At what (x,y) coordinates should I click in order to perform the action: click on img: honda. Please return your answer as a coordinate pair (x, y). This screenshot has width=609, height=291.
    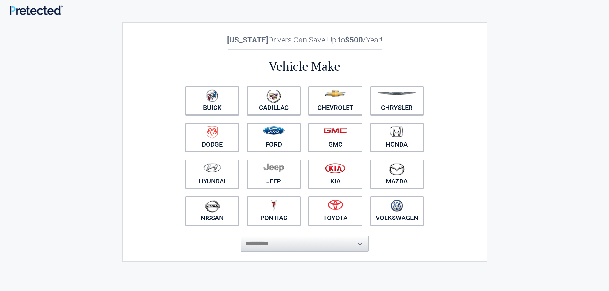
    Looking at the image, I should click on (397, 132).